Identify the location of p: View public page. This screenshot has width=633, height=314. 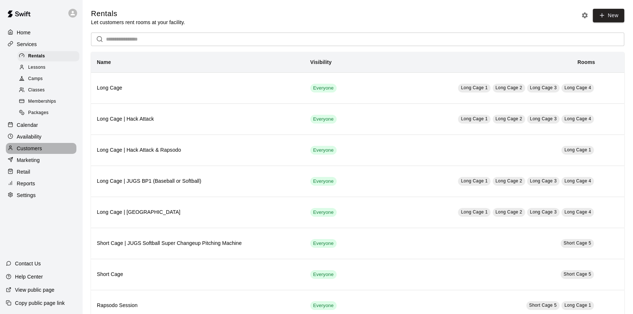
(35, 290).